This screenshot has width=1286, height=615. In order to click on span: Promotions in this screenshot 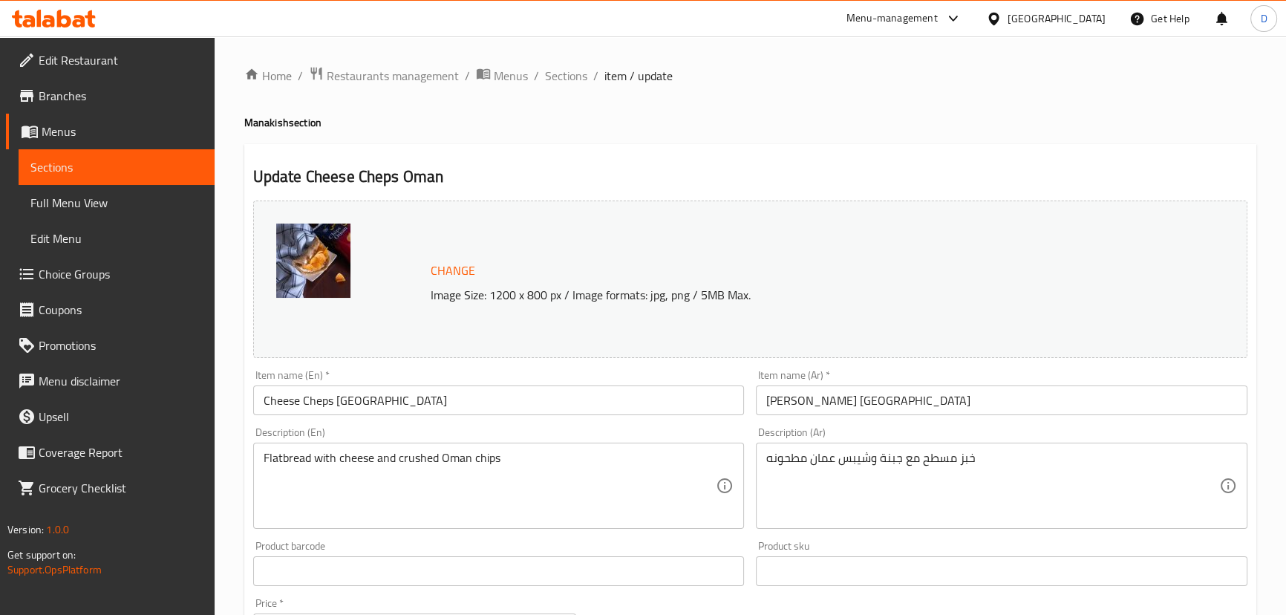, I will do `click(120, 345)`.